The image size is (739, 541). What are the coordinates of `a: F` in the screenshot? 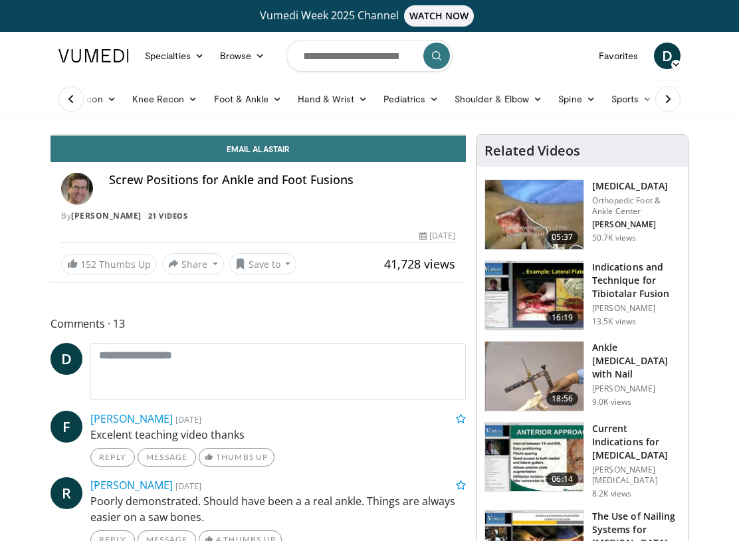 It's located at (66, 427).